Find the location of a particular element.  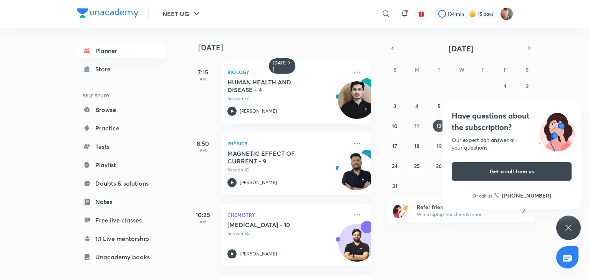

button: August 18, 2025 is located at coordinates (417, 146).